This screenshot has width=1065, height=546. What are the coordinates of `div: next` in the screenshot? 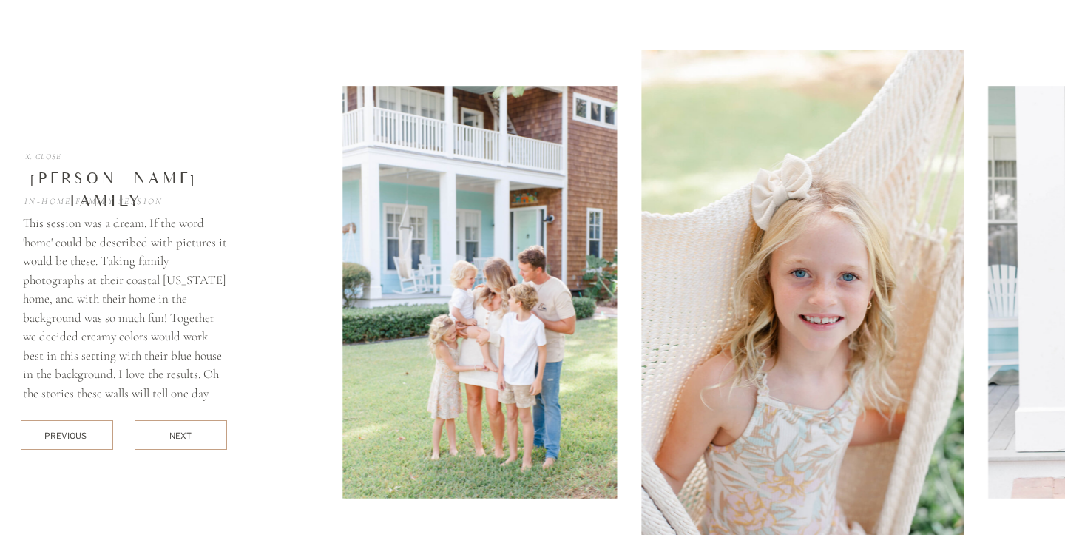 It's located at (181, 435).